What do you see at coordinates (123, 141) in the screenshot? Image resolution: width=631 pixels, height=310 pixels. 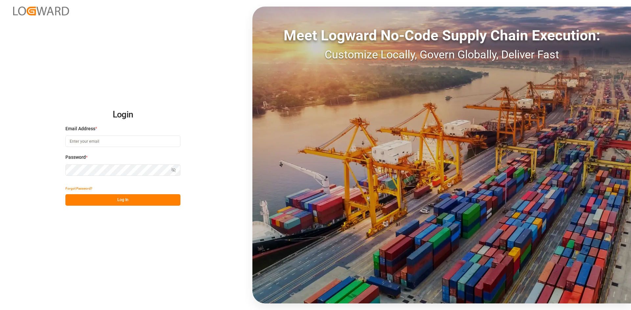 I see `input: Enter your email` at bounding box center [123, 141].